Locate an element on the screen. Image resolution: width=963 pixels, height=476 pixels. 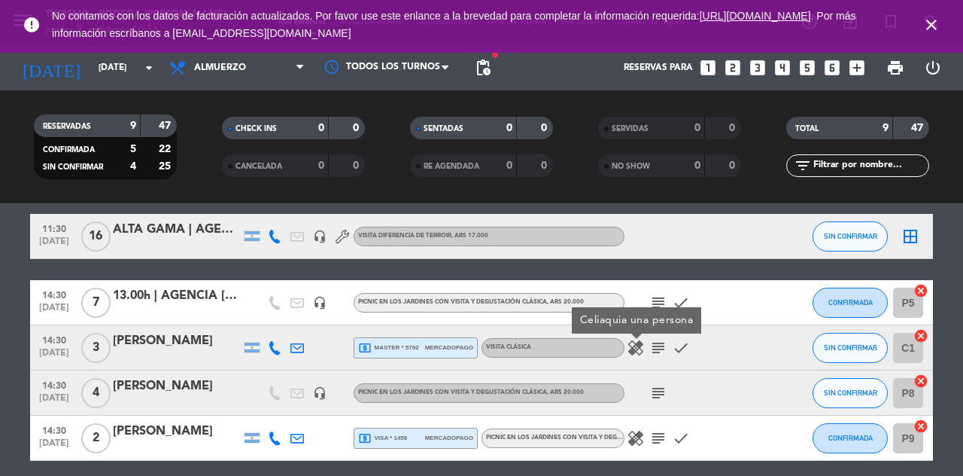
span: VISITA DIFERENCIA DE TERROIR is located at coordinates (423, 236).